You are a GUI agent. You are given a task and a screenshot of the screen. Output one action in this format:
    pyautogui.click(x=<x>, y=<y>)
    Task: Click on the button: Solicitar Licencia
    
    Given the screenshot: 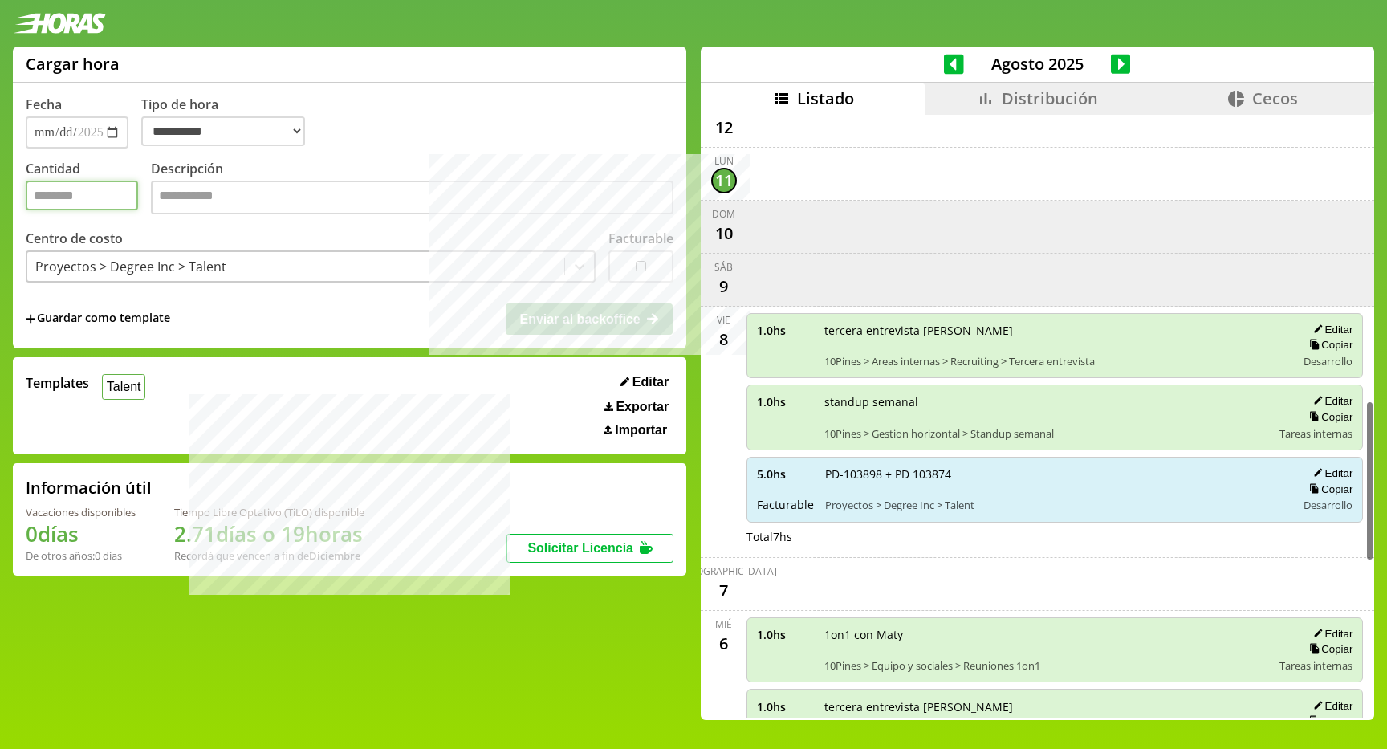 What is the action you would take?
    pyautogui.click(x=590, y=548)
    